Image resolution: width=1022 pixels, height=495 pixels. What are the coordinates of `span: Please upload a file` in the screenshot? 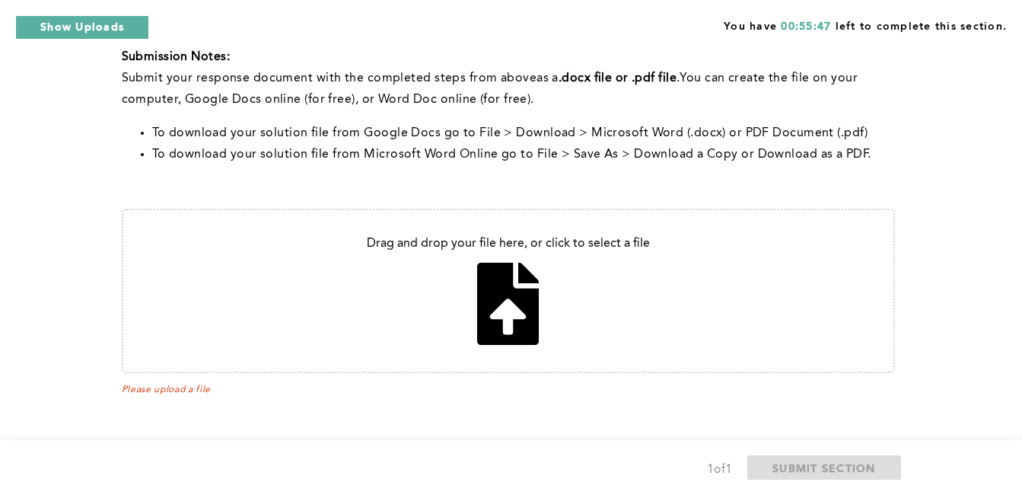 It's located at (508, 390).